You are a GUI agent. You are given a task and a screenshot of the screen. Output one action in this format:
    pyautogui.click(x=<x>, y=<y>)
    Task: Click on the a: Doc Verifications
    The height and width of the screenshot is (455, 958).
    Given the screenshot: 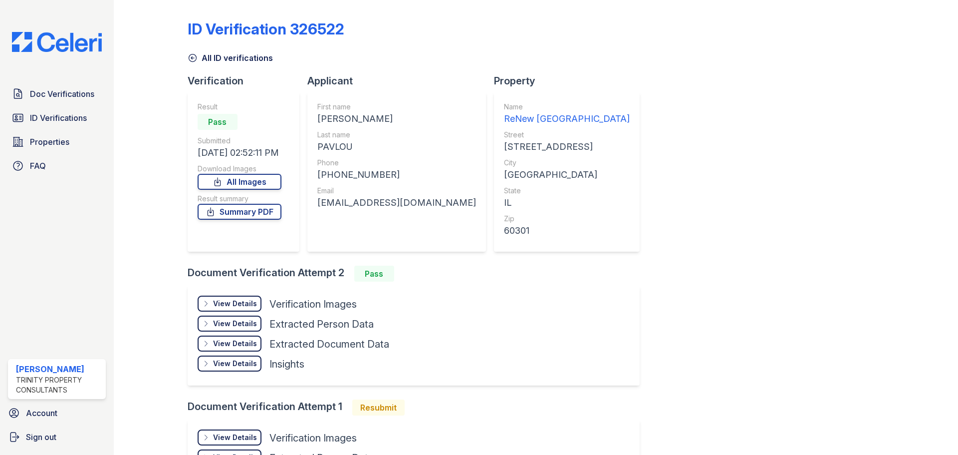 What is the action you would take?
    pyautogui.click(x=57, y=94)
    